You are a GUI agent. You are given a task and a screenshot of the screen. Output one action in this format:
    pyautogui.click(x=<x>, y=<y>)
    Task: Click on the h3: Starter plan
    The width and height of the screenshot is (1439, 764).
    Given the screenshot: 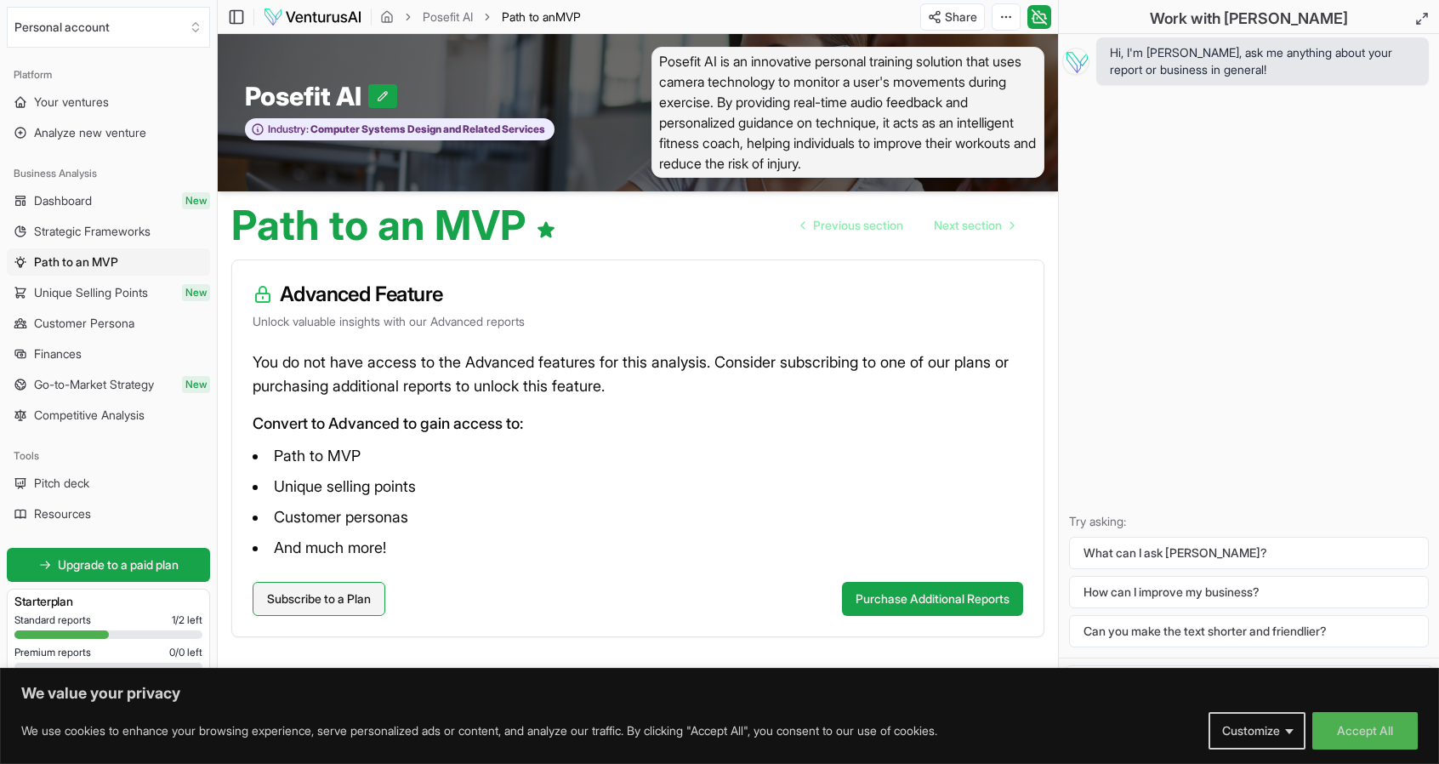 What is the action you would take?
    pyautogui.click(x=108, y=601)
    